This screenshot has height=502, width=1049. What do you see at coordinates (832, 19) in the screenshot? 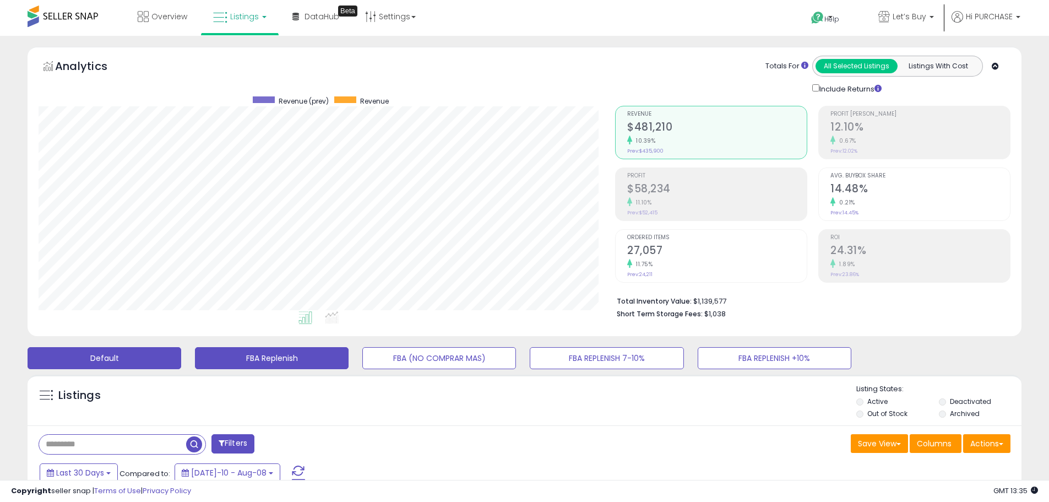
I see `a: Help` at bounding box center [832, 19].